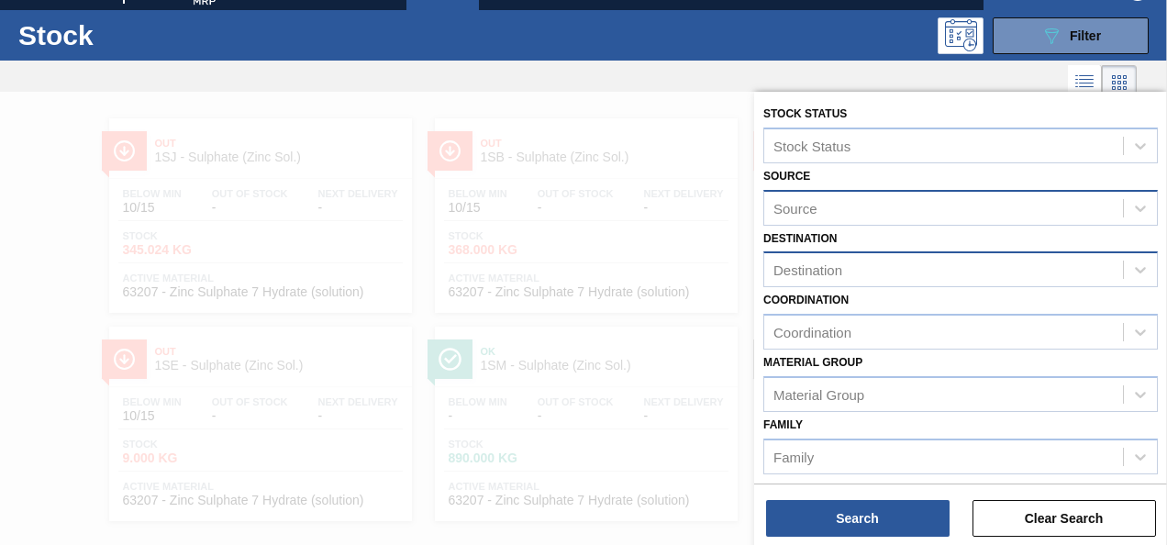 The width and height of the screenshot is (1167, 545). What do you see at coordinates (1071, 36) in the screenshot?
I see `button: Filter` at bounding box center [1071, 36].